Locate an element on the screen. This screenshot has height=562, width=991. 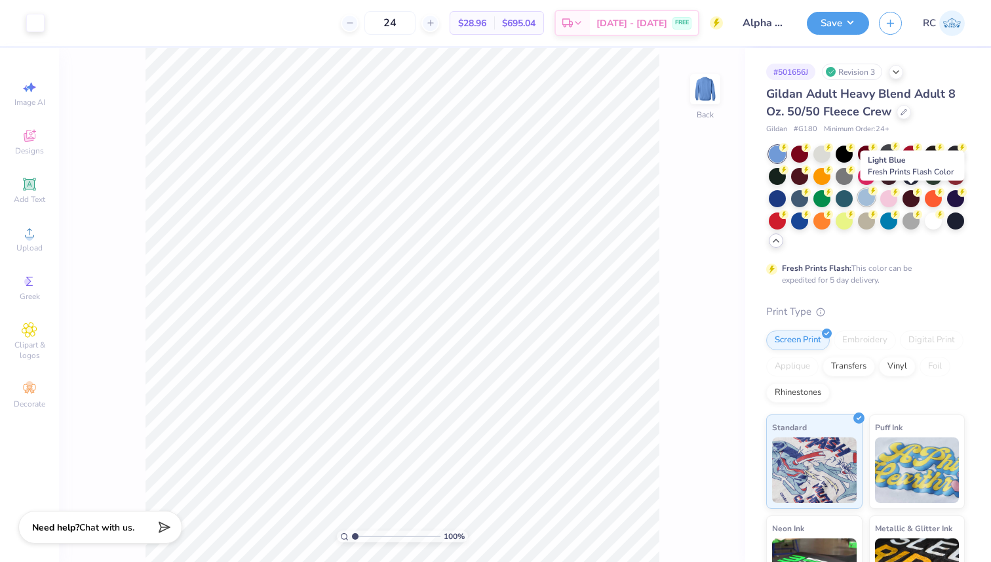
span: $28.96 is located at coordinates (472, 23).